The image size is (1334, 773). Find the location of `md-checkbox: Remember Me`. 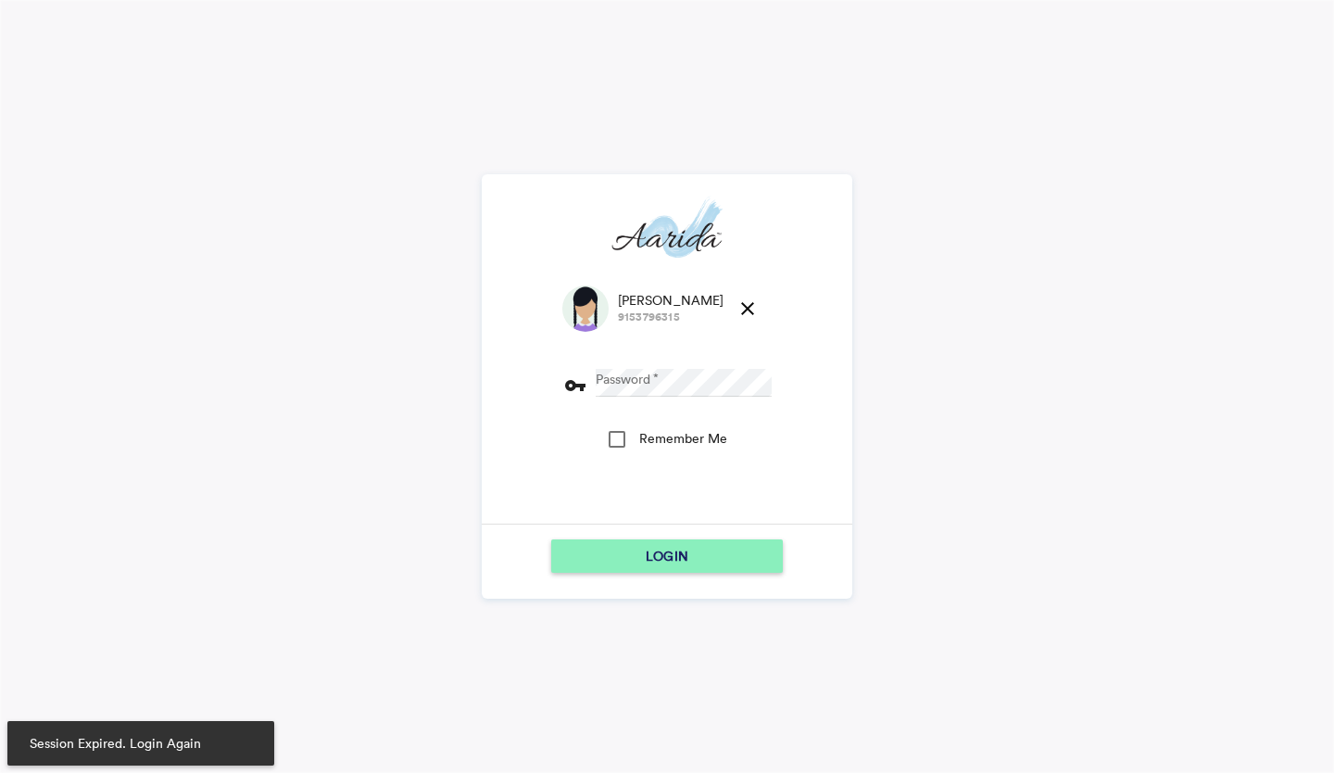

md-checkbox: Remember Me is located at coordinates (666, 442).